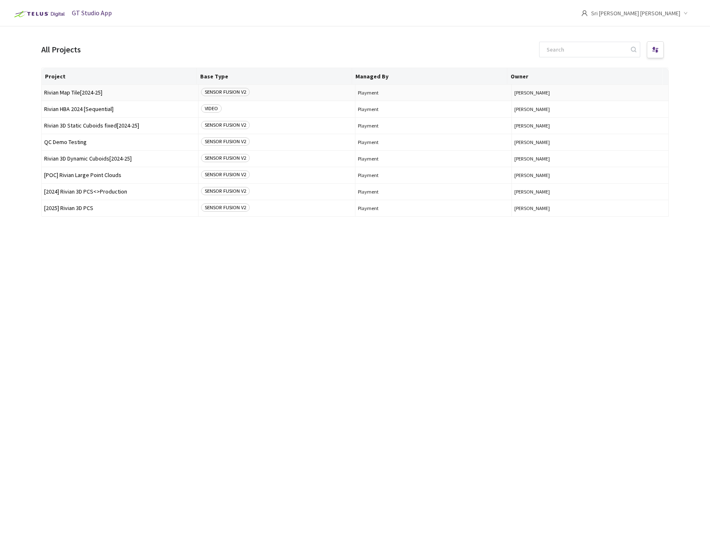 The image size is (710, 548). Describe the element at coordinates (120, 158) in the screenshot. I see `span: Rivian 3D Dynamic Cuboids[2024-25]` at that location.